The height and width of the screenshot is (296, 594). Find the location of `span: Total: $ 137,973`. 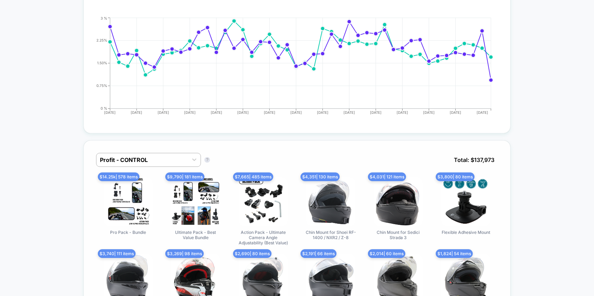

span: Total: $ 137,973 is located at coordinates (474, 160).